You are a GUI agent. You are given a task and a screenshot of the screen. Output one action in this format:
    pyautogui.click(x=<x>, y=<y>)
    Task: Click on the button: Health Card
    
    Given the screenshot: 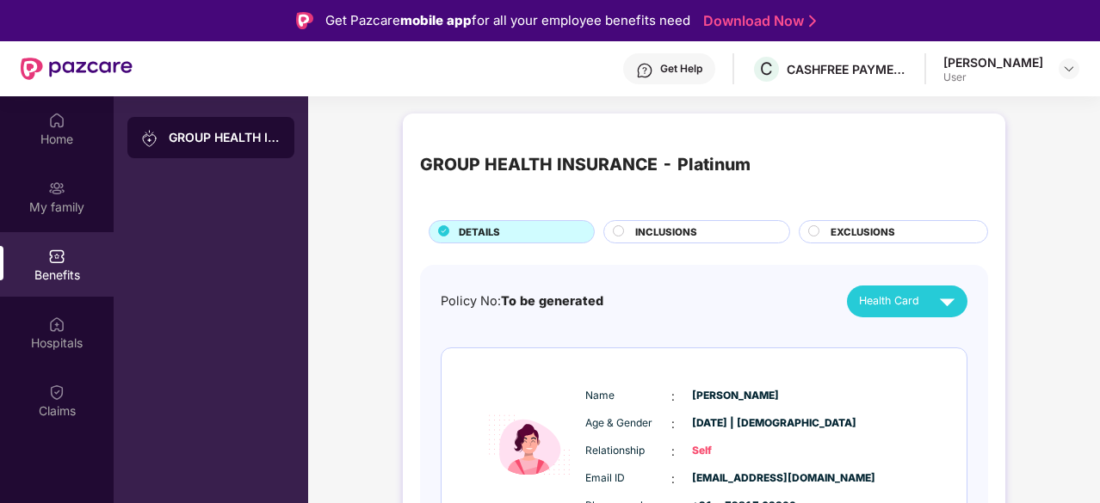 What is the action you would take?
    pyautogui.click(x=907, y=301)
    